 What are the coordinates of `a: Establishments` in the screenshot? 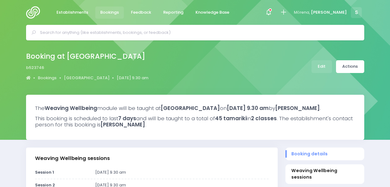 It's located at (72, 12).